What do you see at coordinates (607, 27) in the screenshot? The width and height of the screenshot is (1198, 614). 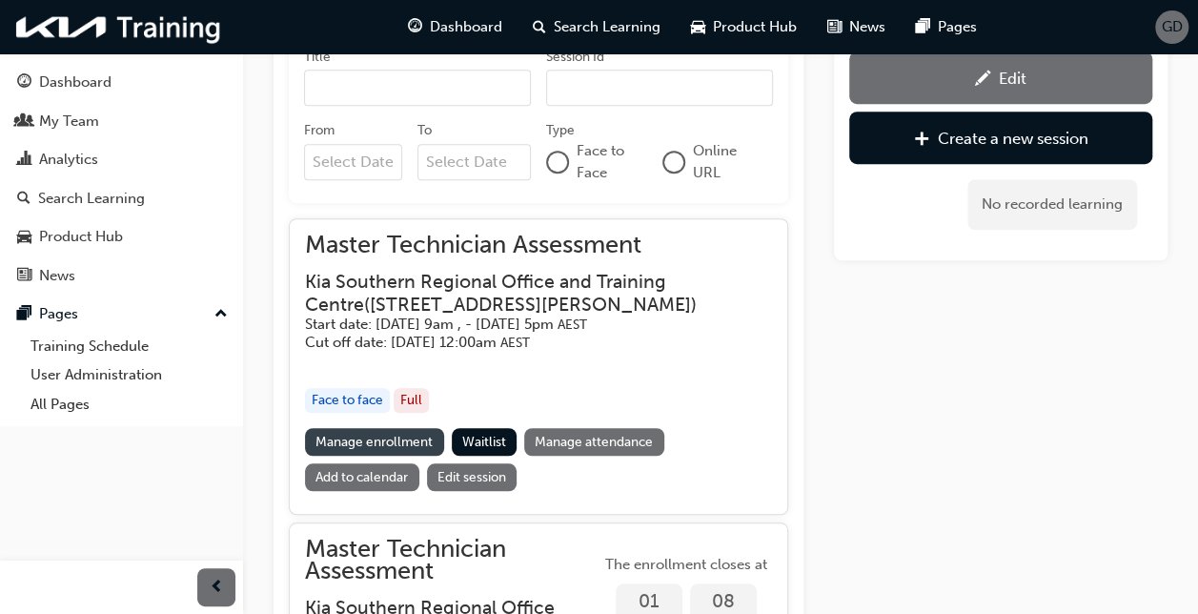 I see `span: Search Learning` at bounding box center [607, 27].